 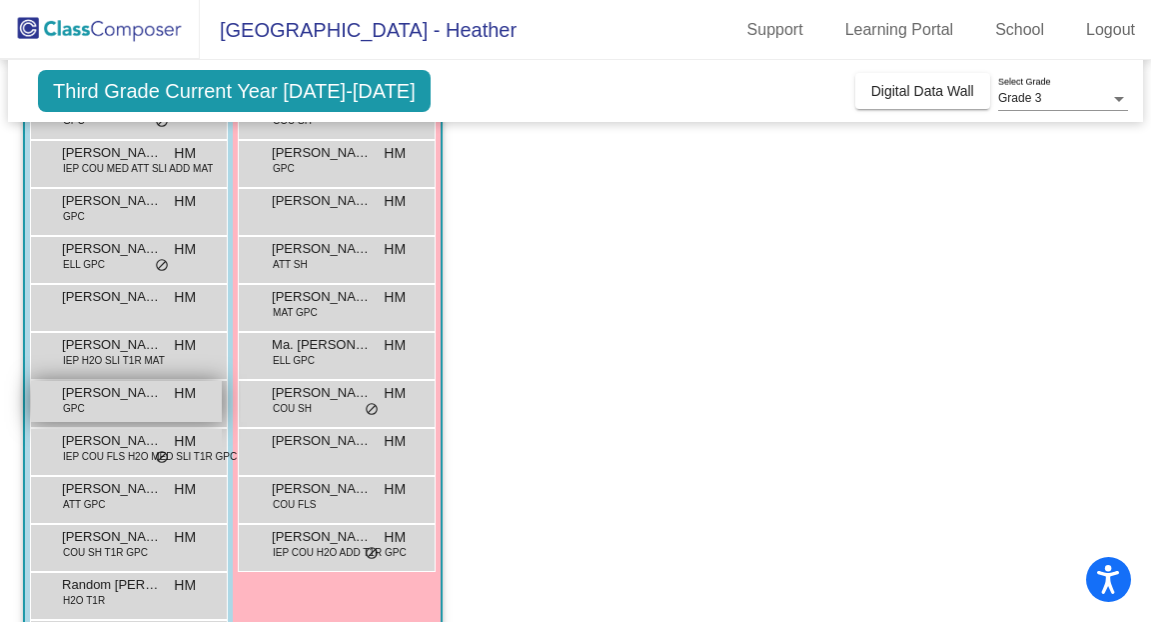 I want to click on span: IEP COU FLS H2O MED SLI T1R GPC, so click(x=150, y=456).